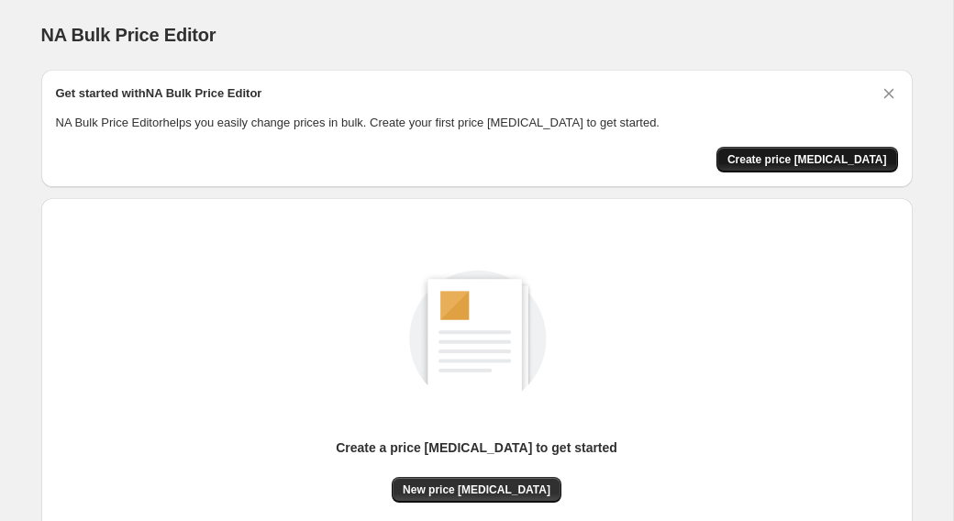 The image size is (954, 521). Describe the element at coordinates (159, 94) in the screenshot. I see `h2: Get started with NA Bulk Price Editor` at that location.